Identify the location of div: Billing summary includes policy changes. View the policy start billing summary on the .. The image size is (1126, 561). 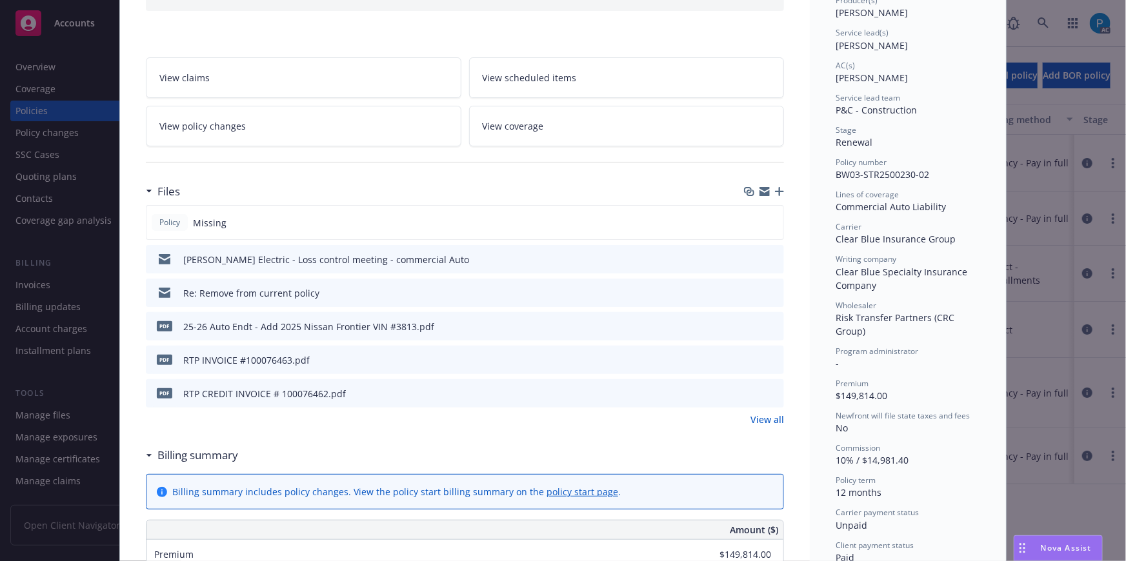
(396, 492).